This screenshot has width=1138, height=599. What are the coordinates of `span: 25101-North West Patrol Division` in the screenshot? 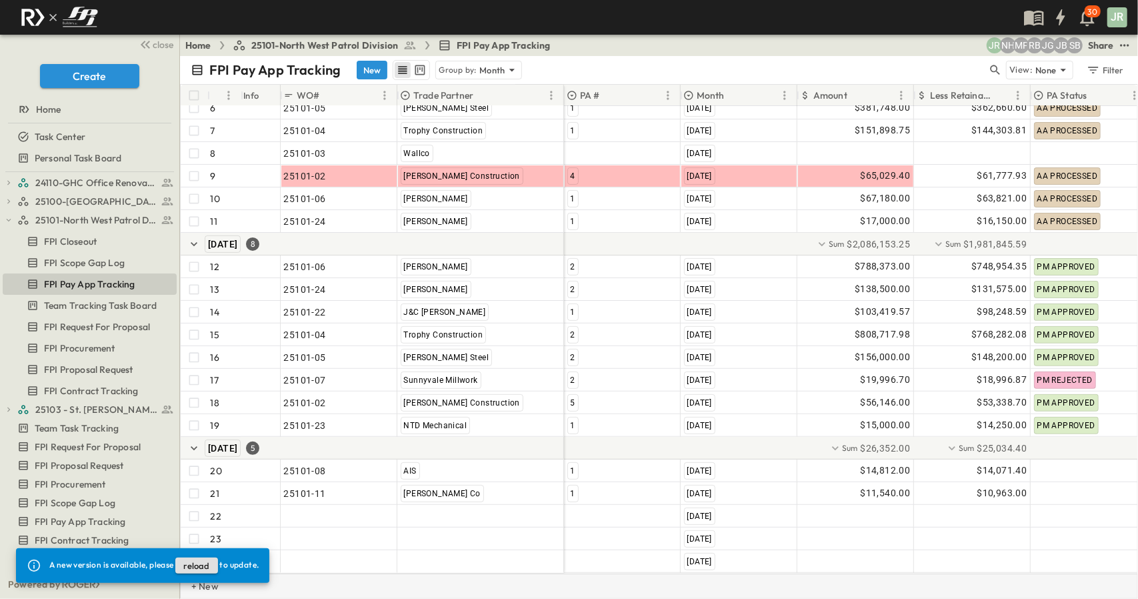 It's located at (325, 45).